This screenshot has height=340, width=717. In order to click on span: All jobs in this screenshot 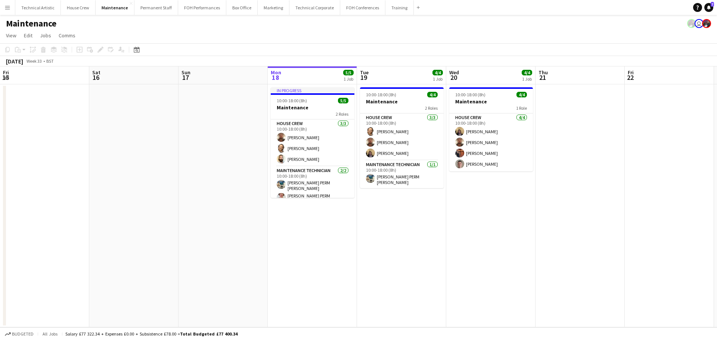, I will do `click(50, 334)`.